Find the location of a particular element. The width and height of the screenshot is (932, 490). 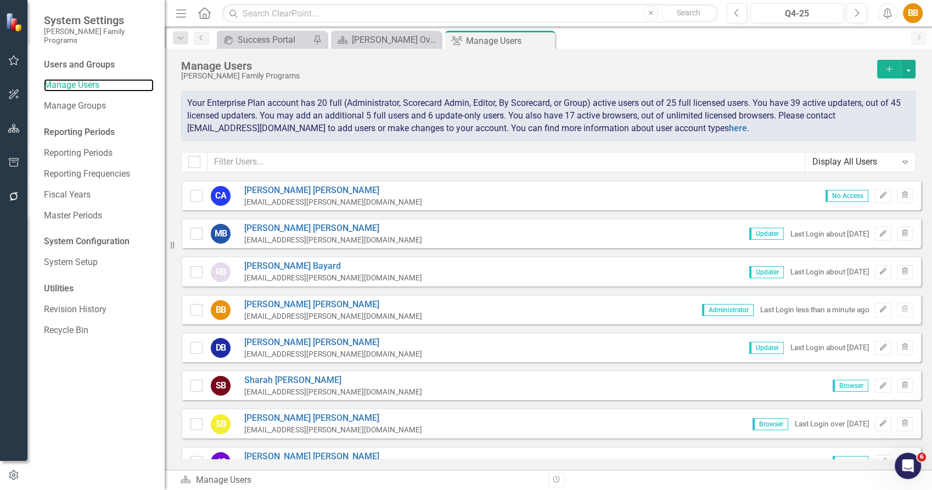

span: System Settings is located at coordinates (99, 20).